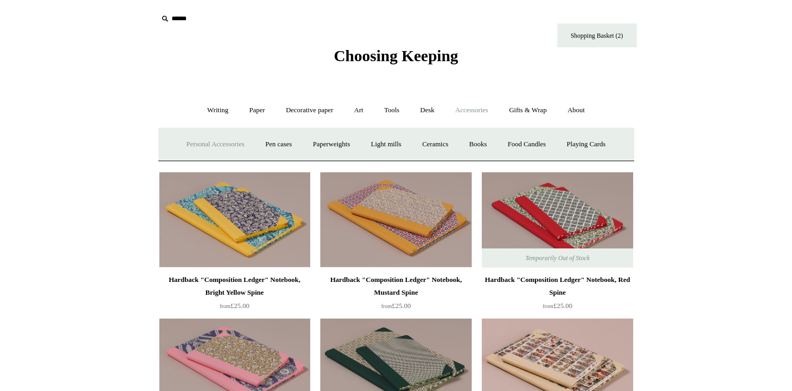  Describe the element at coordinates (557, 219) in the screenshot. I see `a: Hardback "Composition Ledger" Notebook, Red Spine Hardback "Composition Ledger" Notebook, Red Spi...` at that location.